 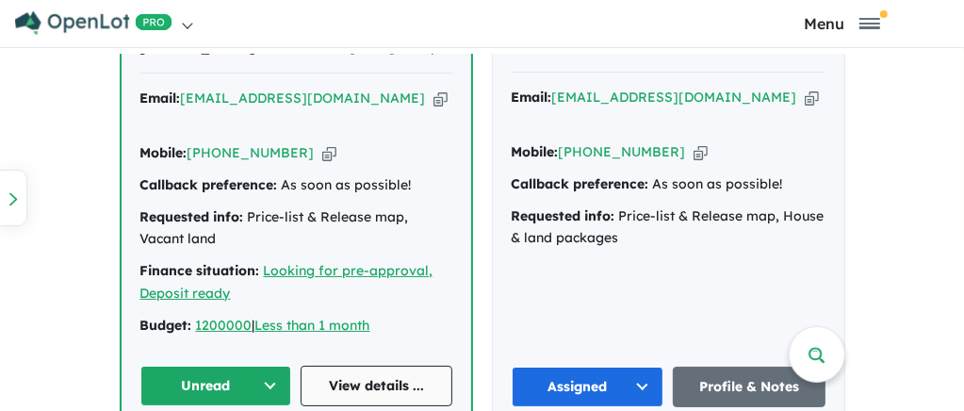 I want to click on a: Less than 1 month, so click(x=313, y=325).